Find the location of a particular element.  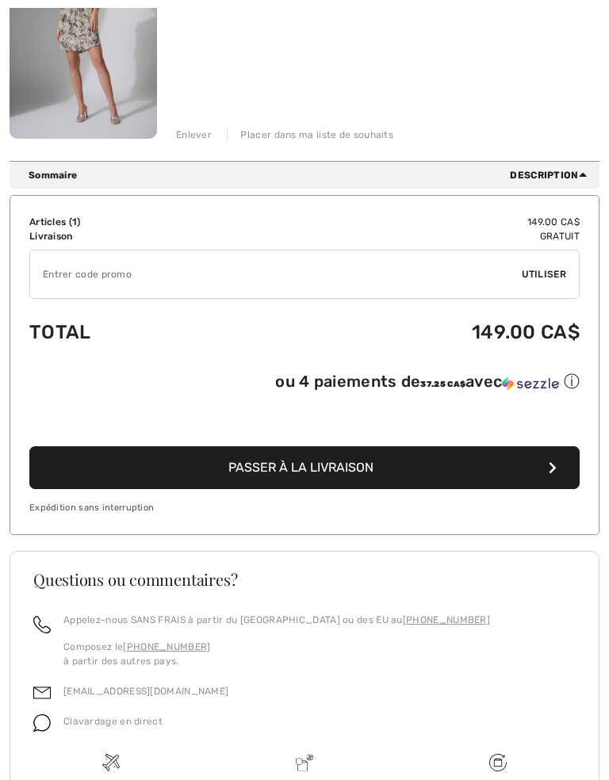

span: Utiliser is located at coordinates (544, 274).